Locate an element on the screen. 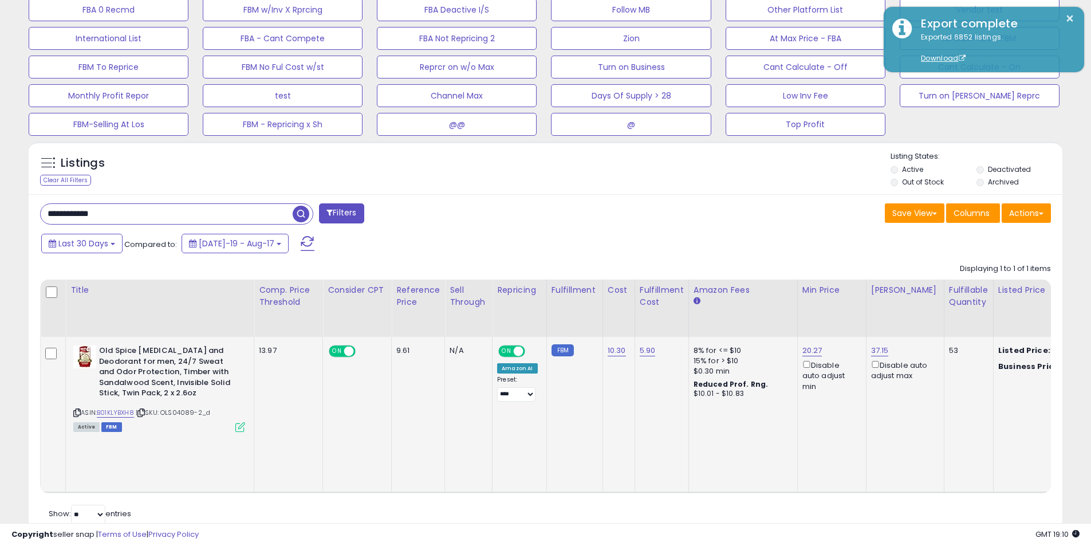 This screenshot has height=546, width=1091. a: 10.30 is located at coordinates (617, 351).